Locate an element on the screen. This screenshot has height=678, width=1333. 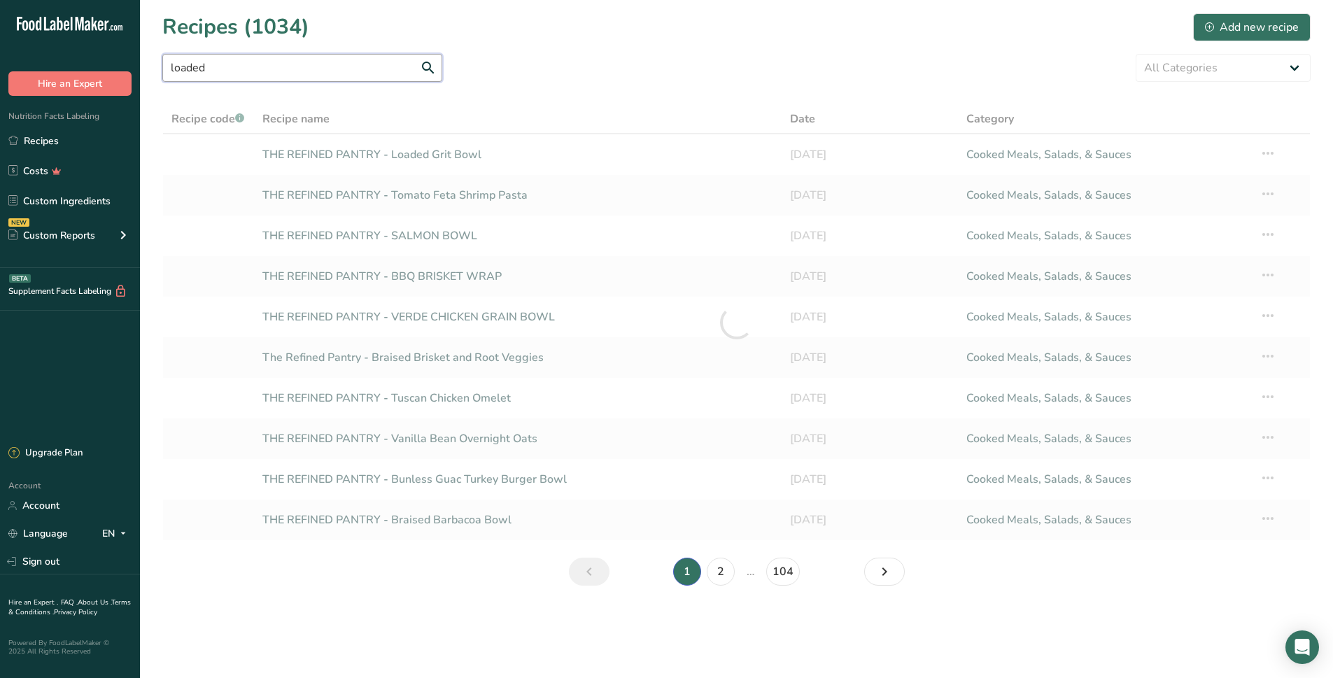
a: Page 104. is located at coordinates (783, 572).